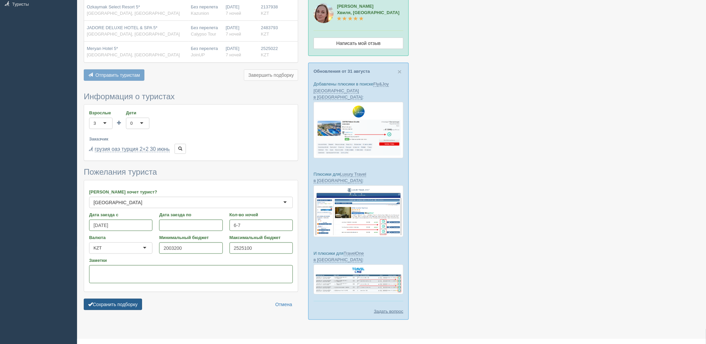 The width and height of the screenshot is (706, 344). Describe the element at coordinates (269, 27) in the screenshot. I see `span: 2483793` at that location.